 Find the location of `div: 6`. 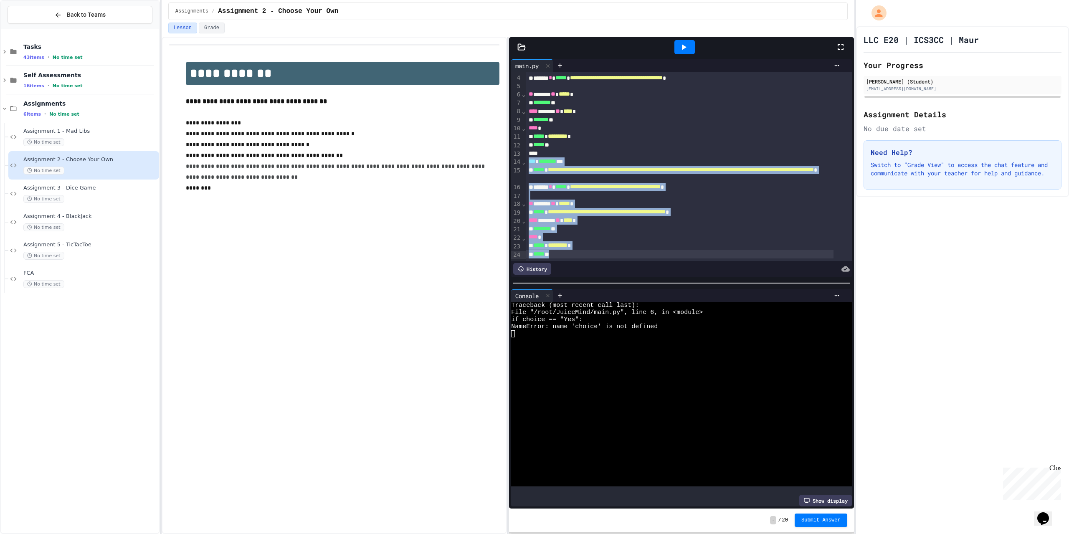

div: 6 is located at coordinates (516, 95).